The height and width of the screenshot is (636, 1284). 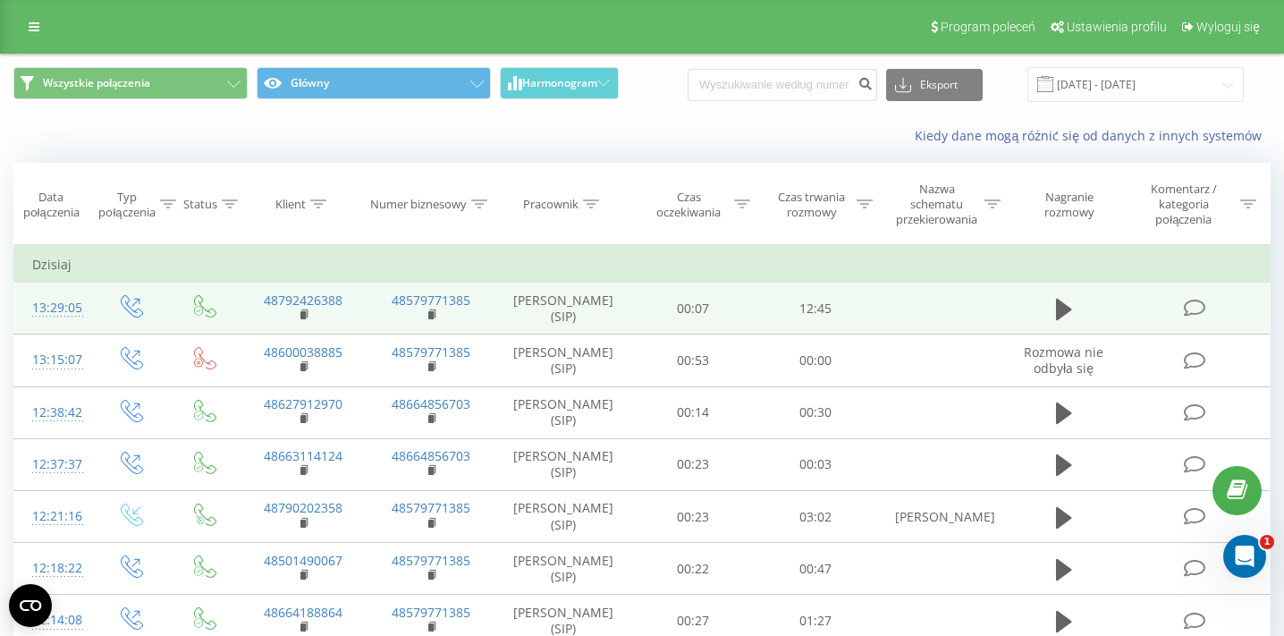 What do you see at coordinates (693, 360) in the screenshot?
I see `td: 00:53` at bounding box center [693, 360].